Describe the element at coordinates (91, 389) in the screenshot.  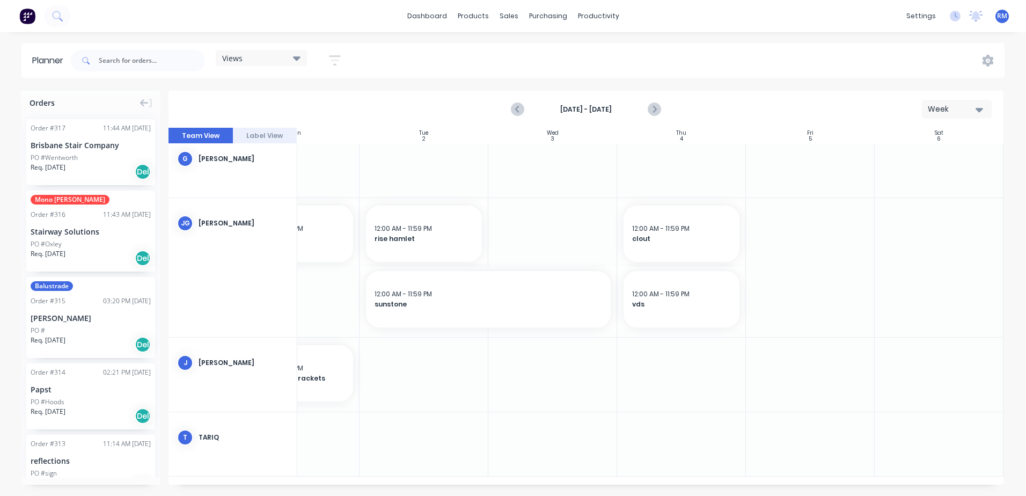
I see `div: Papst` at that location.